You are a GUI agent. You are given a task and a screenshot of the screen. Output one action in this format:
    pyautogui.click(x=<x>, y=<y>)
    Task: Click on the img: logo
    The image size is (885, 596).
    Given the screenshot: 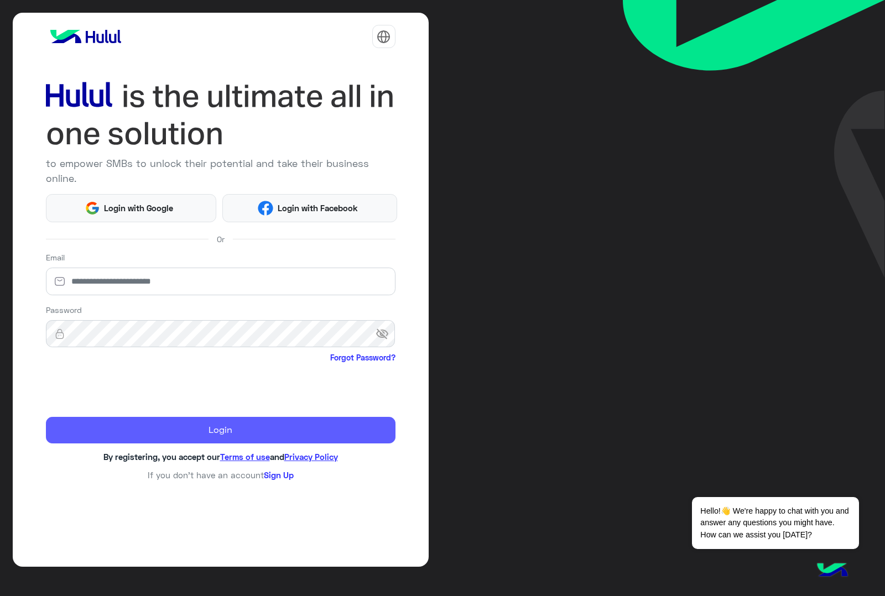 What is the action you would take?
    pyautogui.click(x=86, y=37)
    